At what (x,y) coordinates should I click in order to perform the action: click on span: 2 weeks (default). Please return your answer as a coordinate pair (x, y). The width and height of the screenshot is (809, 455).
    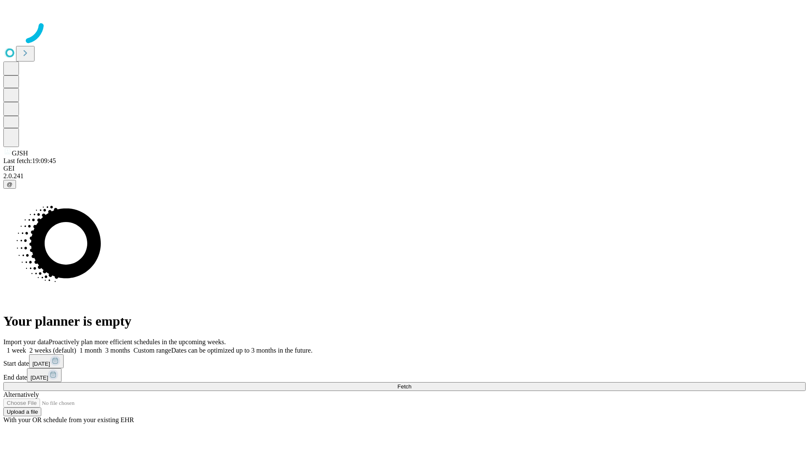
    Looking at the image, I should click on (53, 350).